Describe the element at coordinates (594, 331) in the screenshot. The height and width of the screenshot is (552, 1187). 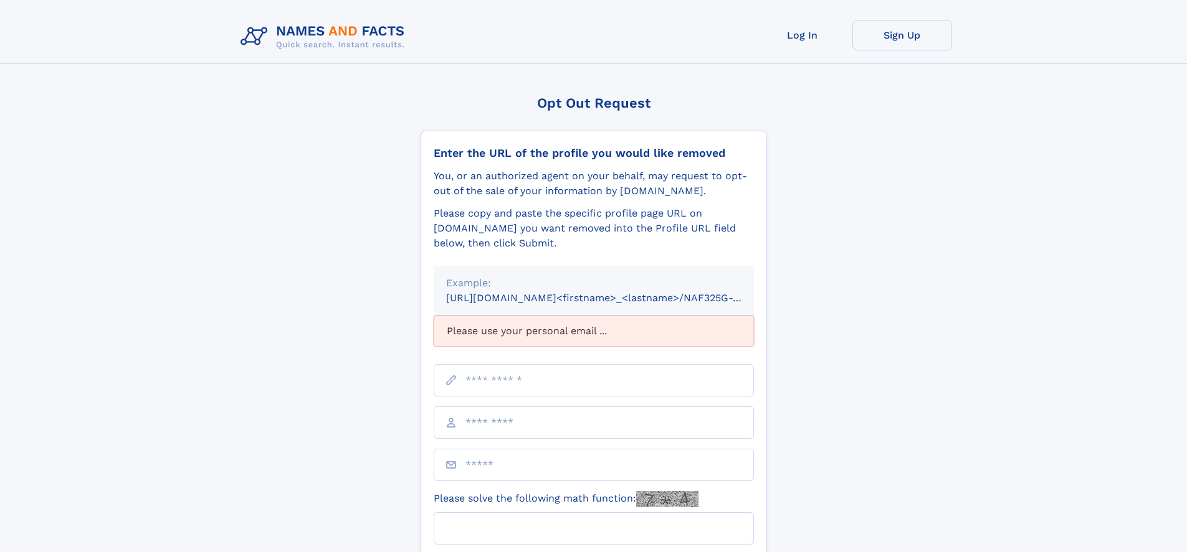
I see `div: Please use your personal email ...` at that location.